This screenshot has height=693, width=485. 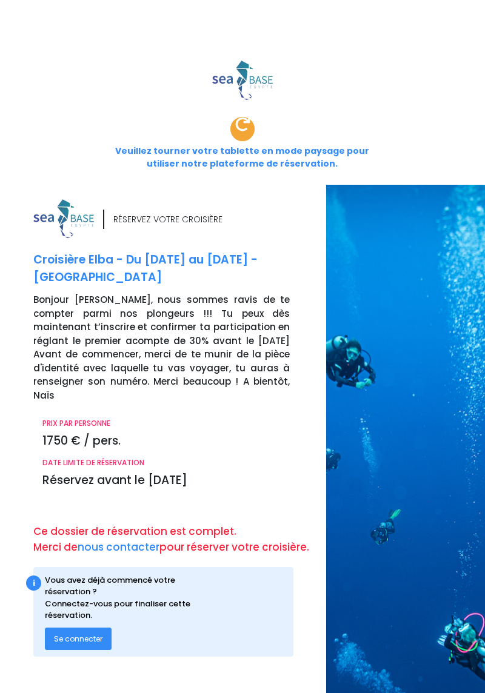 What do you see at coordinates (166, 441) in the screenshot?
I see `p: 1750 € / pers.` at bounding box center [166, 441].